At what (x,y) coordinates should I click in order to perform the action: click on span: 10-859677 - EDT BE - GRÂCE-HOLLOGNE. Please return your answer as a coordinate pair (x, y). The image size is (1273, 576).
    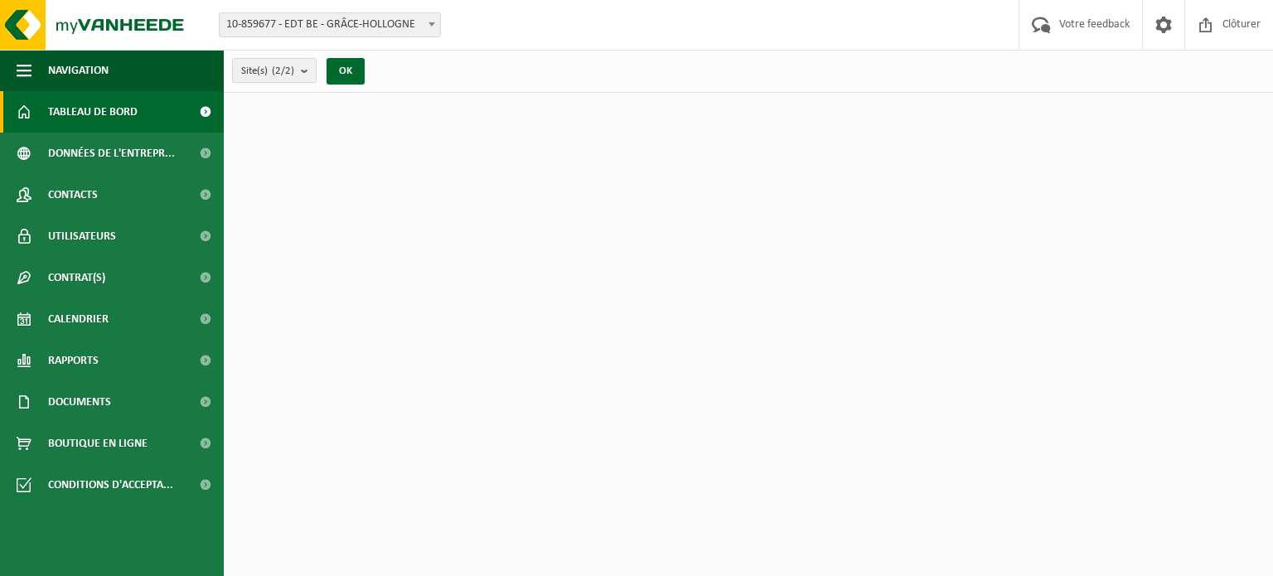
    Looking at the image, I should click on (330, 25).